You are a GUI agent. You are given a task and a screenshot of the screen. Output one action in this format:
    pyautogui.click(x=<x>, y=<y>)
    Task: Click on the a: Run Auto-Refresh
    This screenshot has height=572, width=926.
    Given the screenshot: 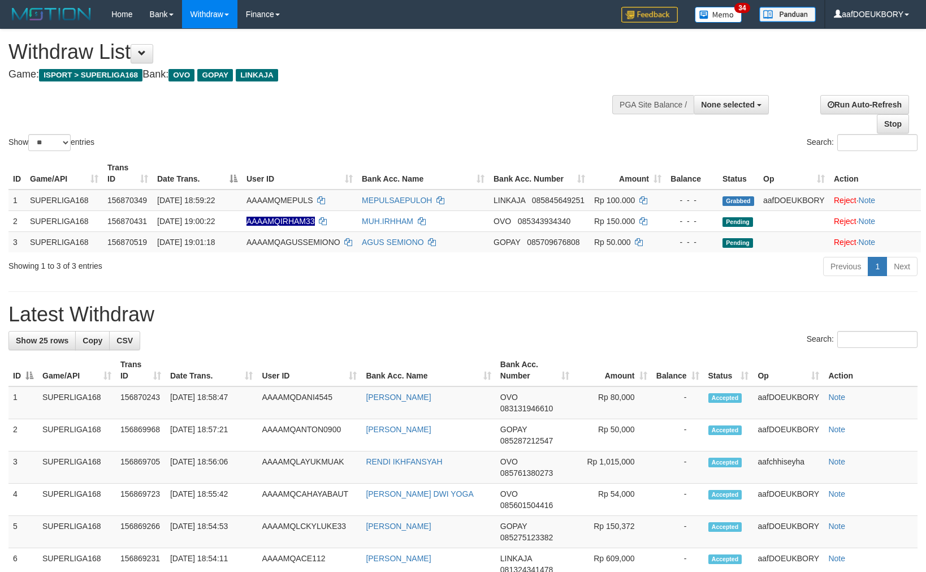 What is the action you would take?
    pyautogui.click(x=864, y=105)
    